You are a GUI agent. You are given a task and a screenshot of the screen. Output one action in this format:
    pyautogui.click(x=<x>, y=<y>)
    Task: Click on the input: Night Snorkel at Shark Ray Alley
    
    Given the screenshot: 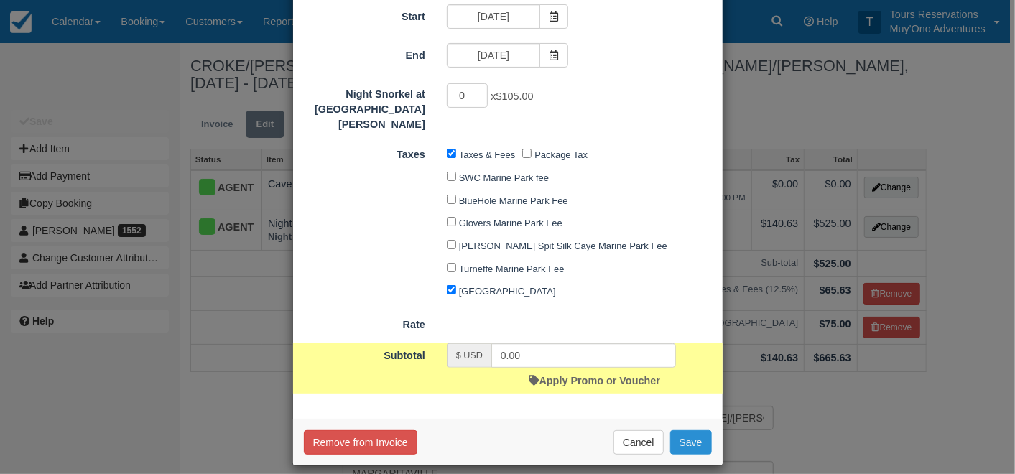 What is the action you would take?
    pyautogui.click(x=468, y=96)
    